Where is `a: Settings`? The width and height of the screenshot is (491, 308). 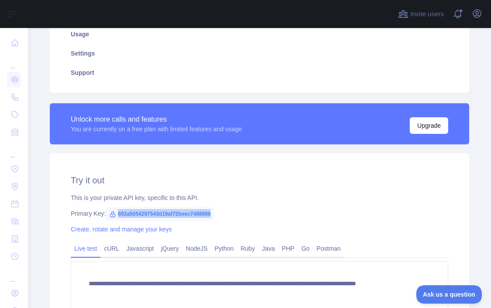
a: Settings is located at coordinates (260, 53).